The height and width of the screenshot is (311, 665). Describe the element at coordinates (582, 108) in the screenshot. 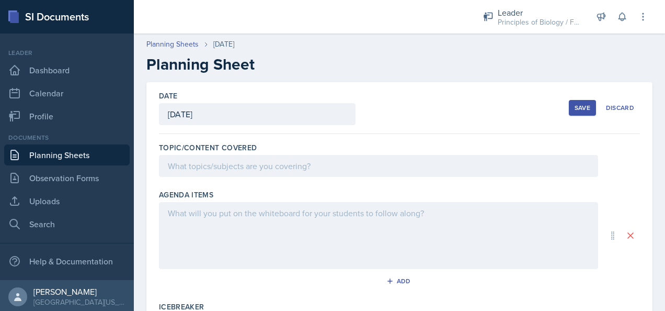

I see `div: Save` at that location.